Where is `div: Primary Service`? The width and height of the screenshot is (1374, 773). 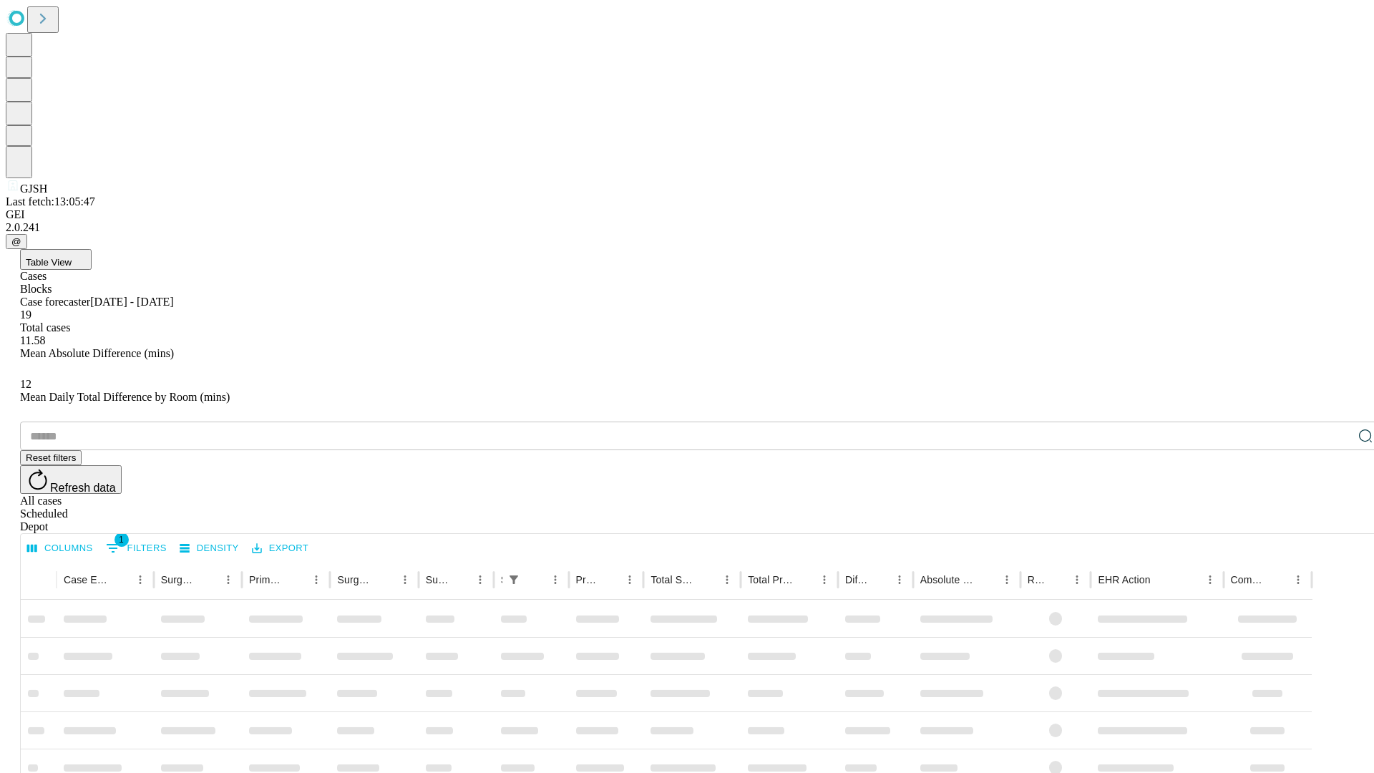 div: Primary Service is located at coordinates (267, 580).